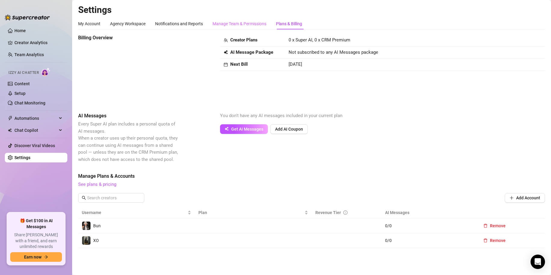  What do you see at coordinates (512, 198) in the screenshot?
I see `span: plus` at bounding box center [512, 198].